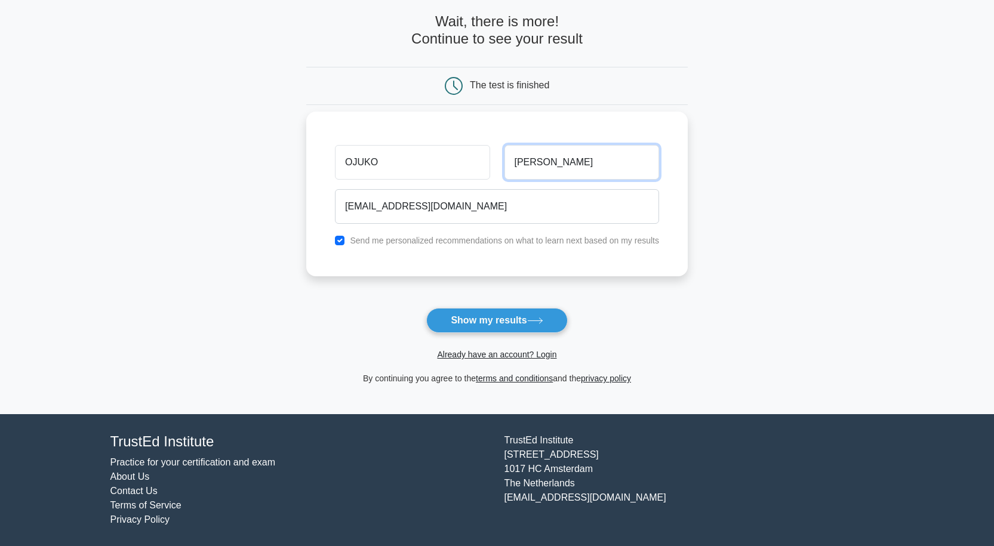 Image resolution: width=994 pixels, height=546 pixels. I want to click on a: terms and conditions, so click(514, 378).